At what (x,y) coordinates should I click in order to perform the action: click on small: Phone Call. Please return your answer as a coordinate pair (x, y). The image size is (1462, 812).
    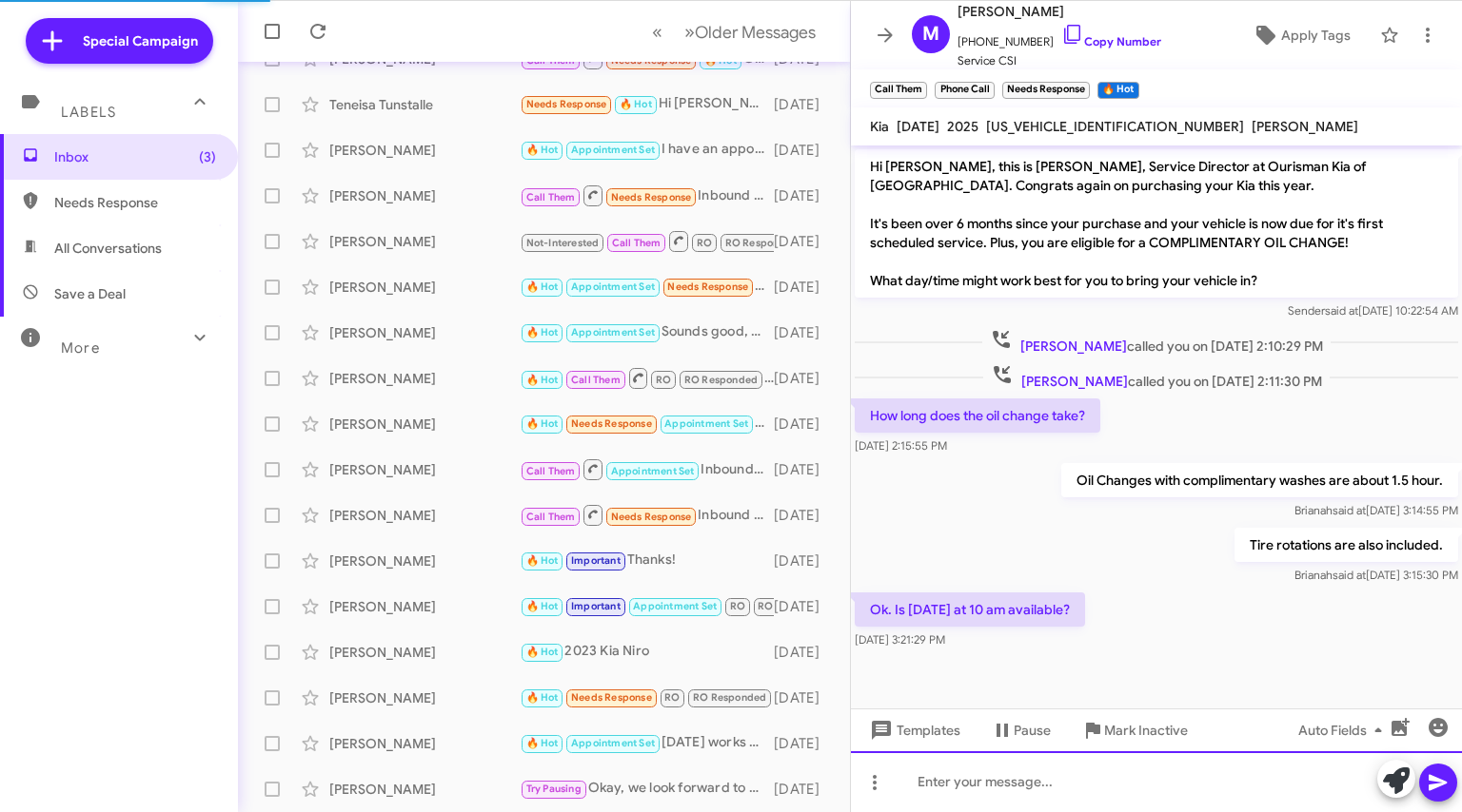
    Looking at the image, I should click on (964, 90).